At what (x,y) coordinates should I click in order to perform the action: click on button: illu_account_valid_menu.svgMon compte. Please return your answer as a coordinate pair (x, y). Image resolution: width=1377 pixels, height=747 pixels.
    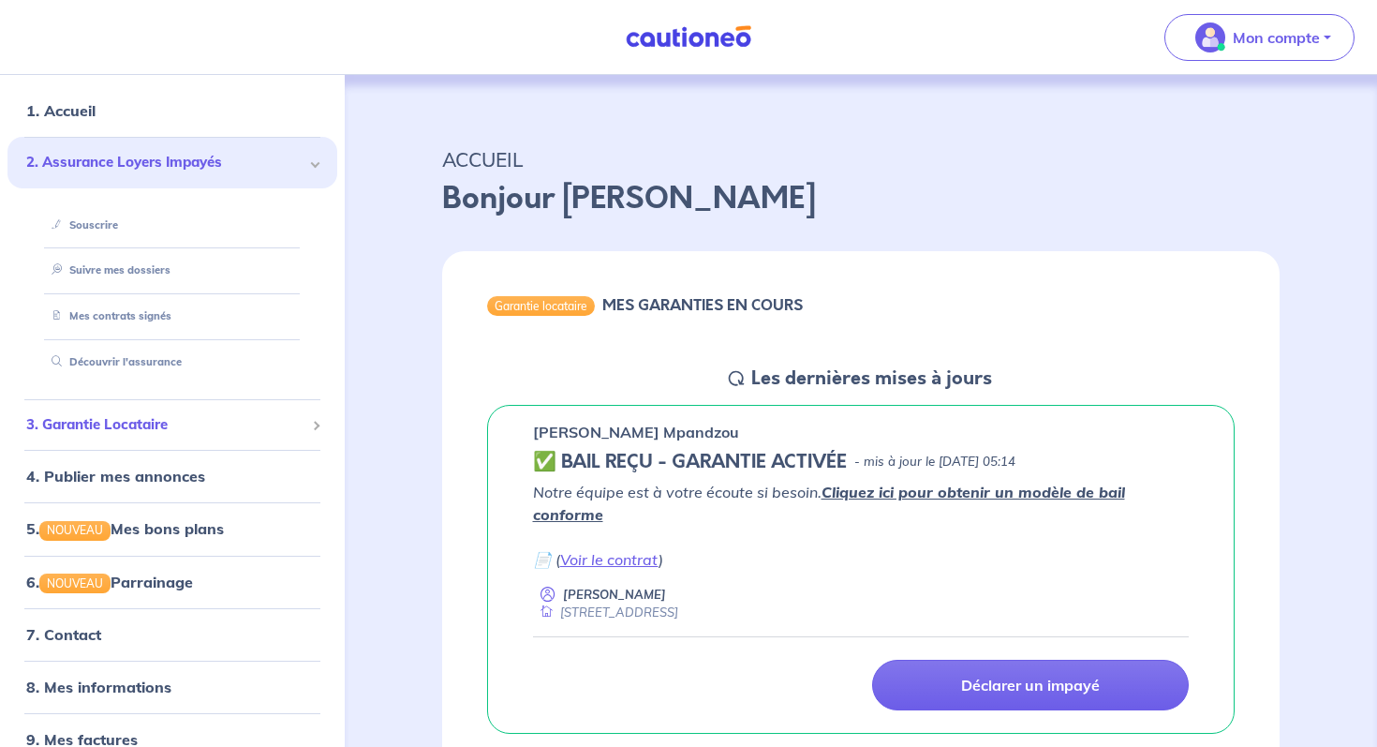
    Looking at the image, I should click on (1259, 37).